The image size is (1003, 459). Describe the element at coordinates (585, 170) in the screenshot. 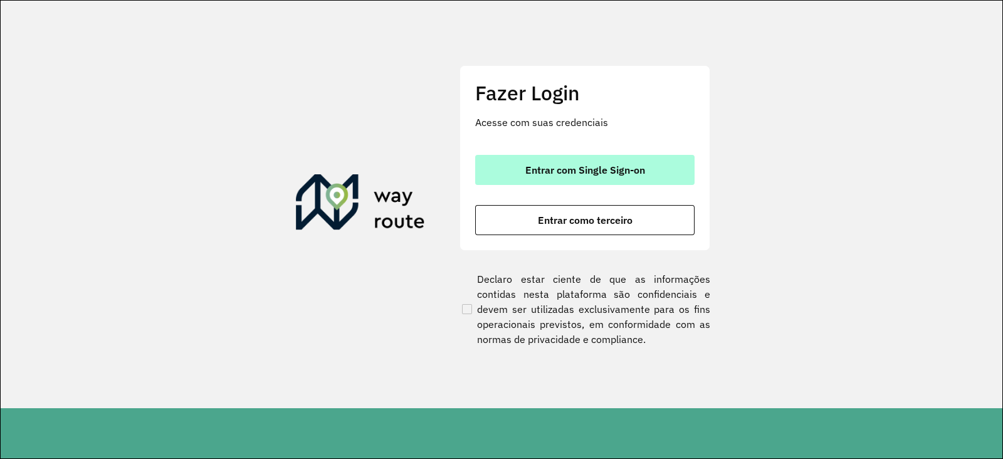

I see `span: Entrar com Single Sign-on` at that location.